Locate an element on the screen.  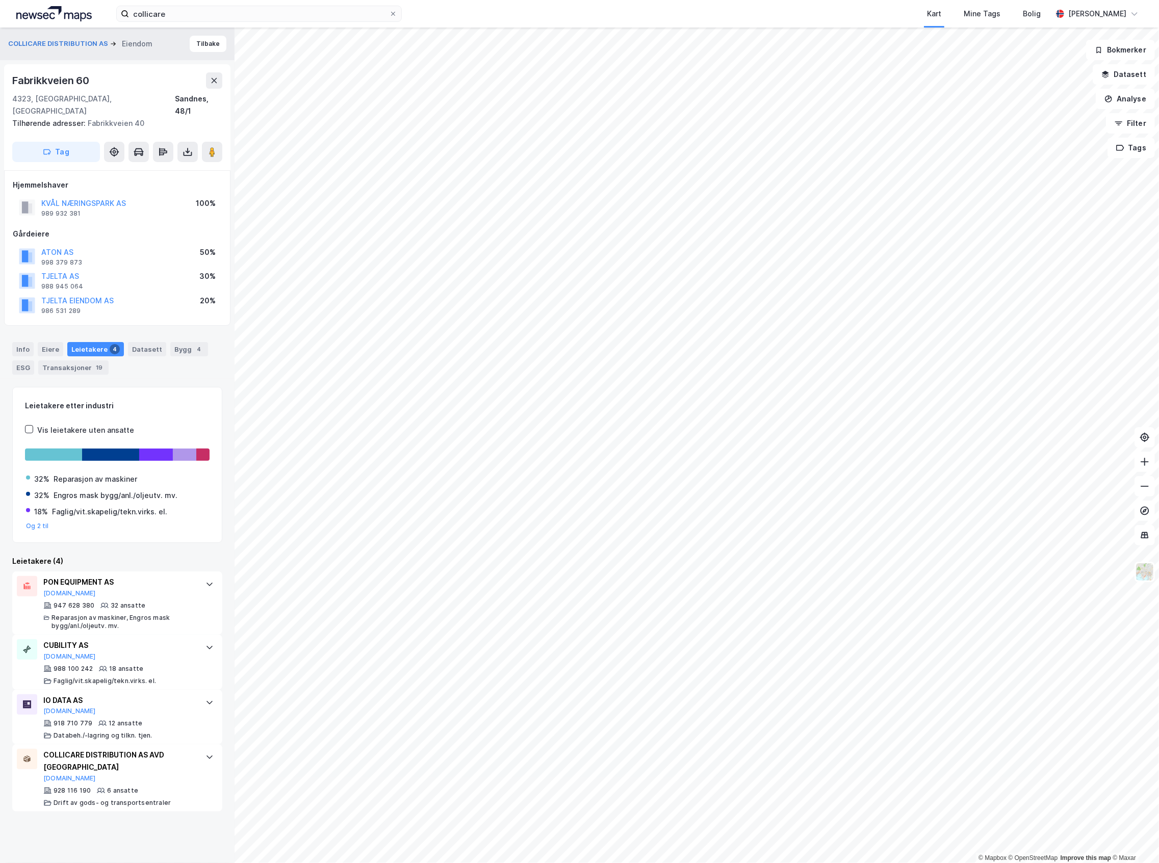
button: Bokmerker is located at coordinates (1120, 50).